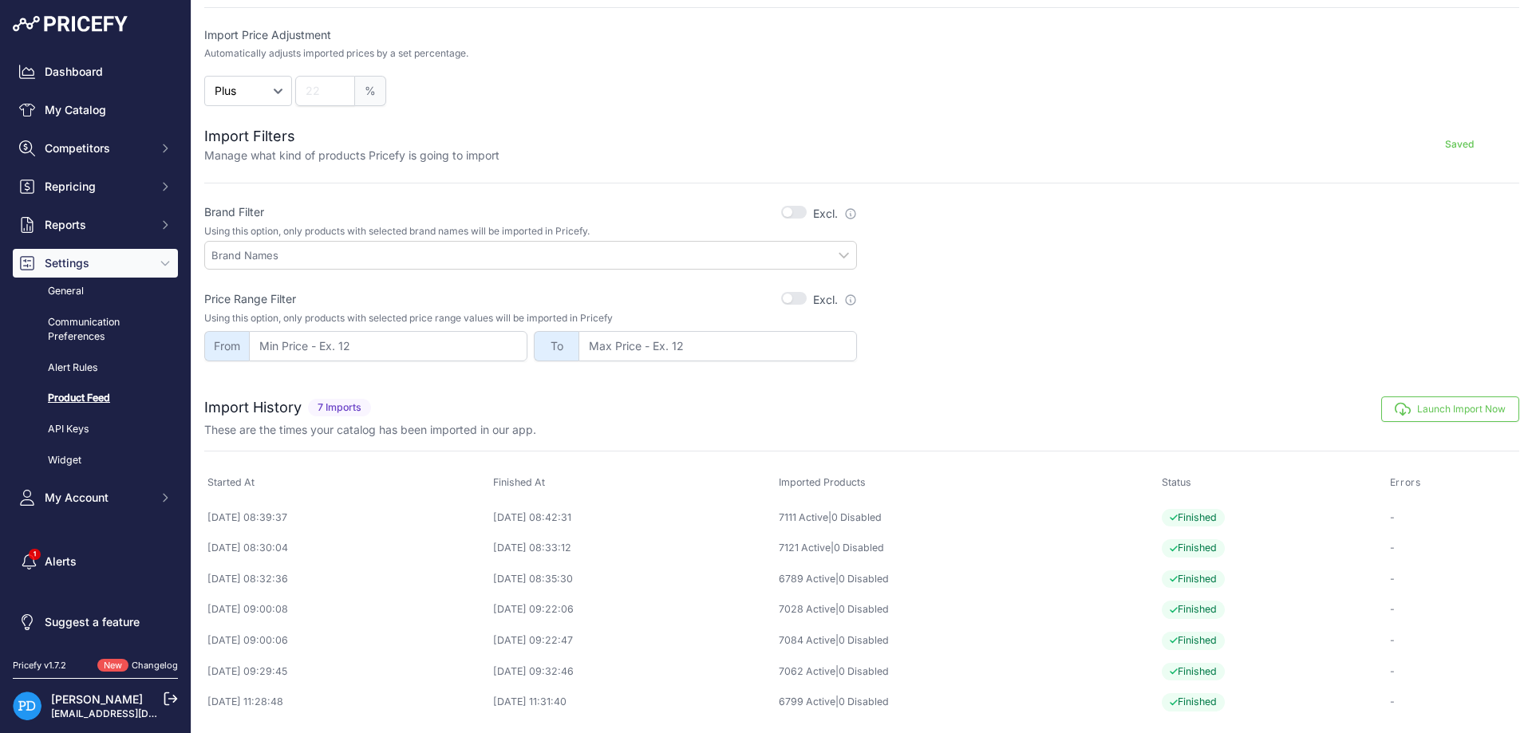  I want to click on a: My Catalog, so click(95, 110).